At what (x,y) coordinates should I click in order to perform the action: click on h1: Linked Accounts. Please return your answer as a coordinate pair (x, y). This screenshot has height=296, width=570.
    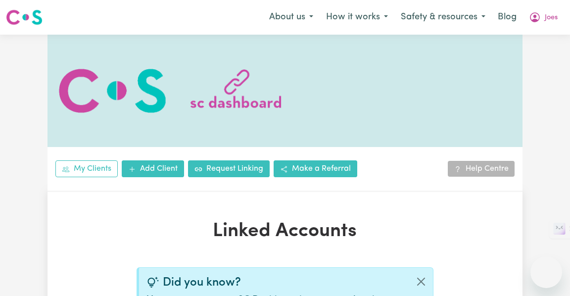
    Looking at the image, I should click on (285, 231).